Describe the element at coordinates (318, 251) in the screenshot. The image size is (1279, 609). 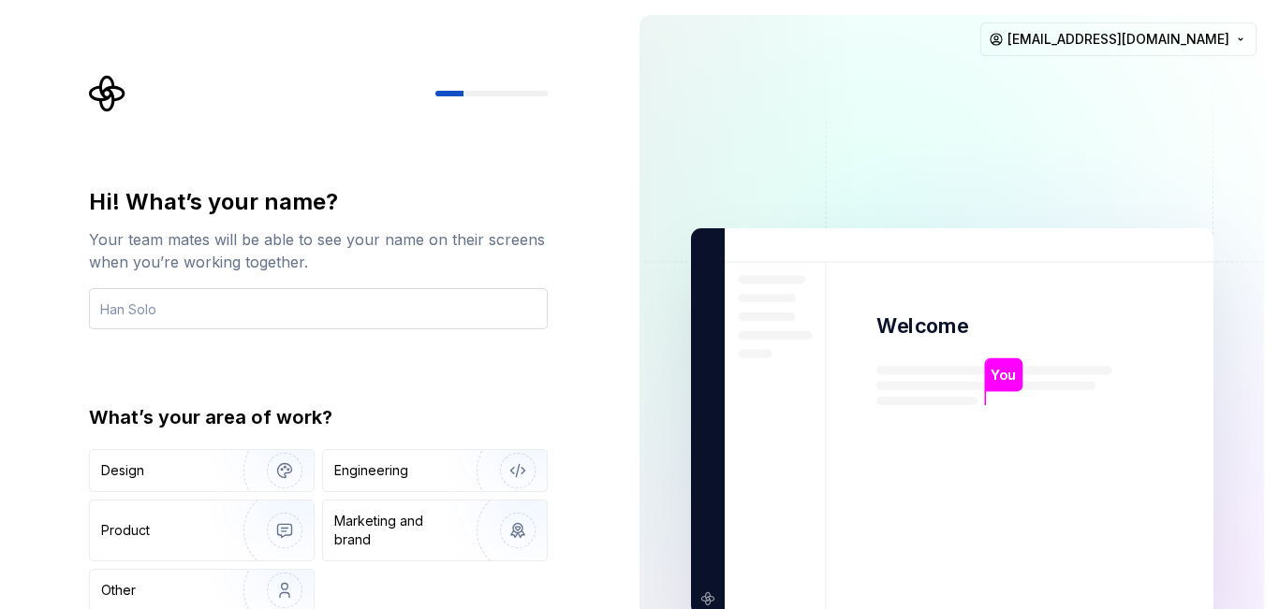
I see `div: Your team mates will be able to see your name on their screens when you’re working together.` at that location.